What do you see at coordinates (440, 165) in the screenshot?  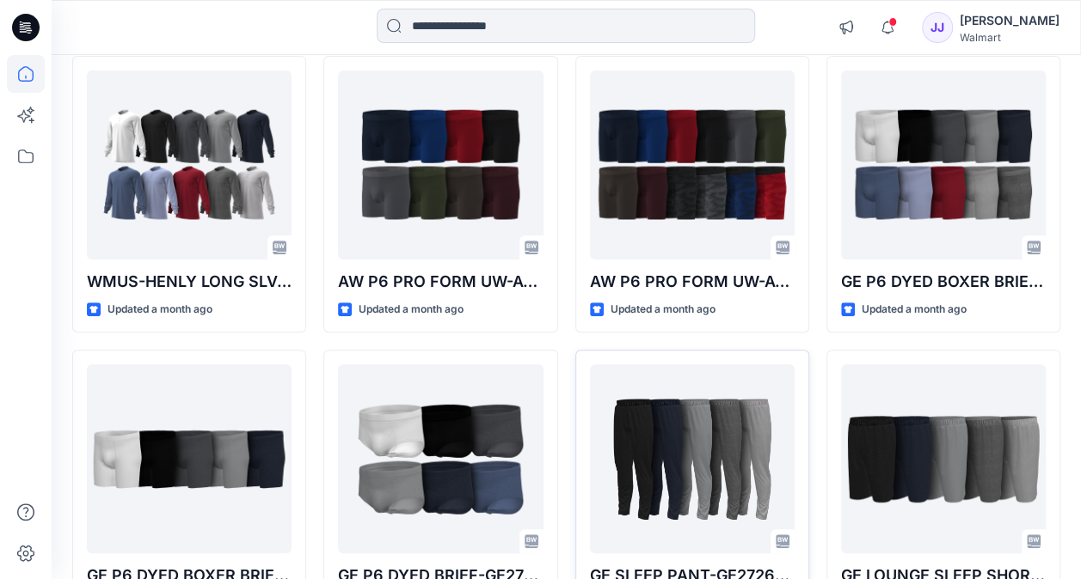 I see `a: AW P6 PRO FORM UW-AW27261889` at bounding box center [440, 165].